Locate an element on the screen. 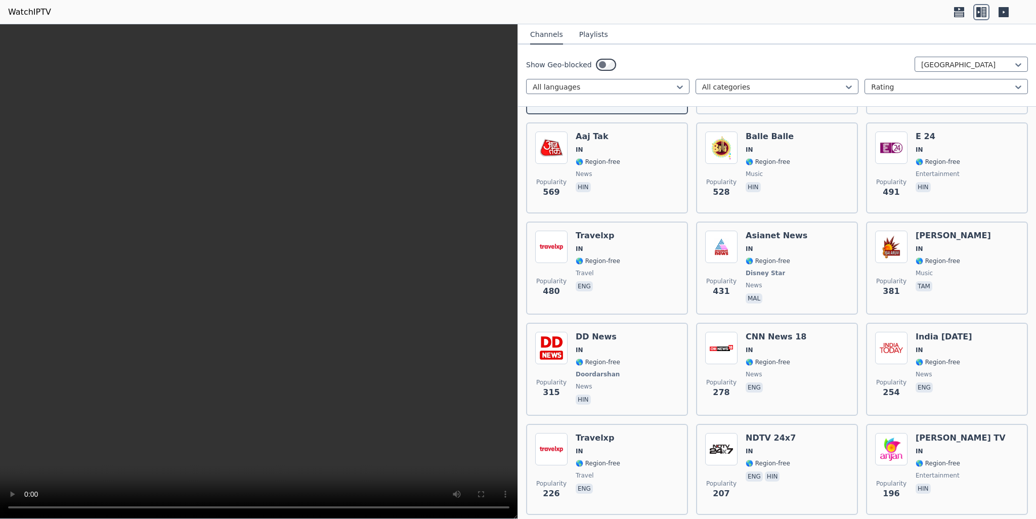 Image resolution: width=1036 pixels, height=519 pixels. img: Aaj Tak is located at coordinates (551, 148).